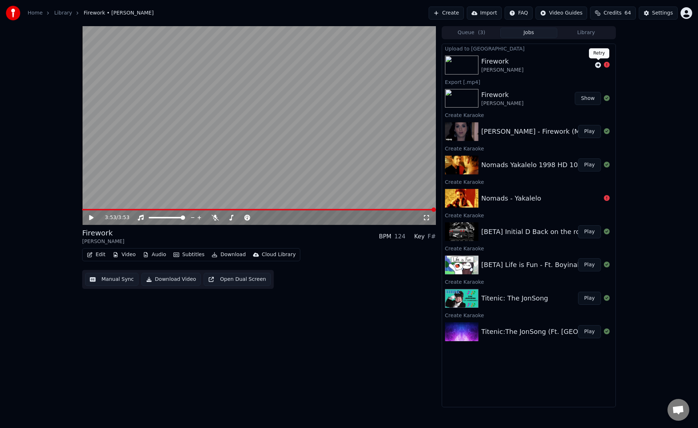 The image size is (698, 428). What do you see at coordinates (471, 33) in the screenshot?
I see `button: Queue` at bounding box center [471, 33].